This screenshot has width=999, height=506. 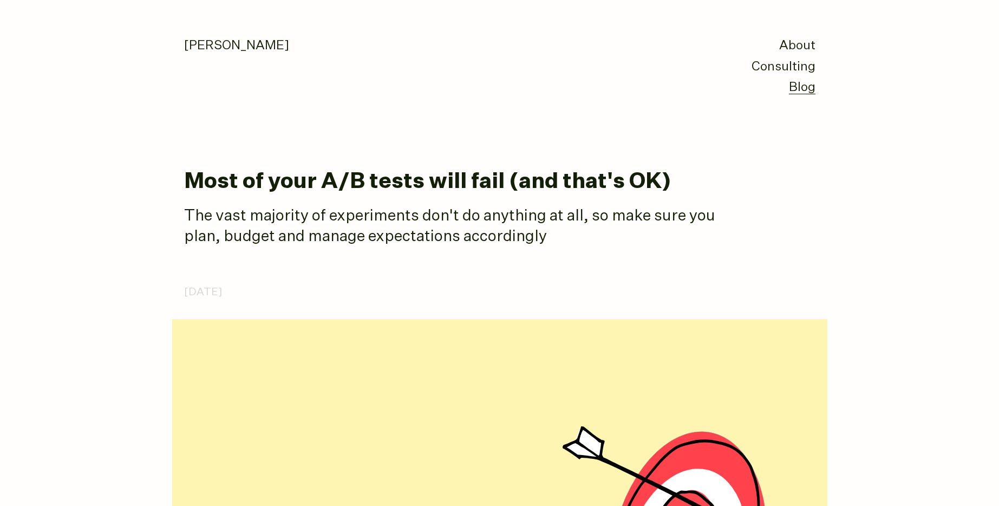 What do you see at coordinates (802, 88) in the screenshot?
I see `a: Blog` at bounding box center [802, 88].